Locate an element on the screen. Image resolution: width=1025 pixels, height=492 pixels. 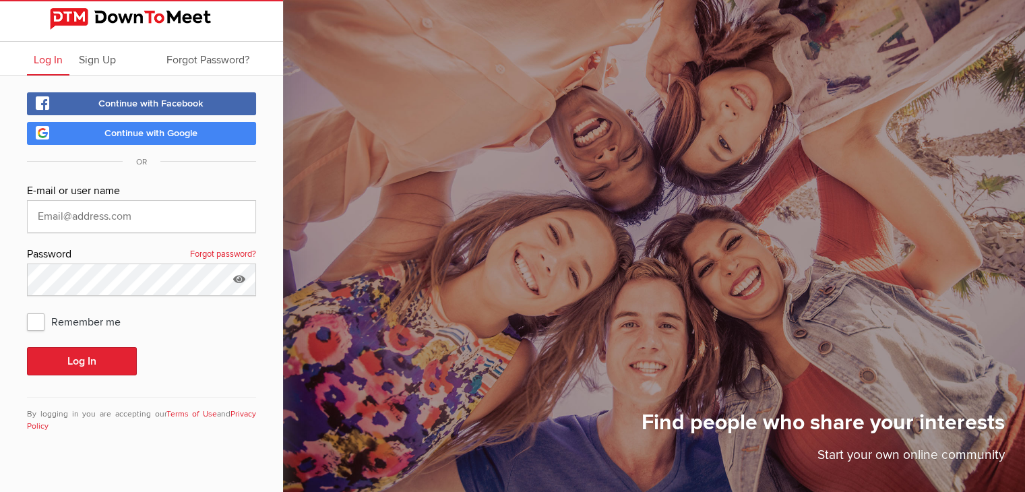
a: Sign Up is located at coordinates (97, 59).